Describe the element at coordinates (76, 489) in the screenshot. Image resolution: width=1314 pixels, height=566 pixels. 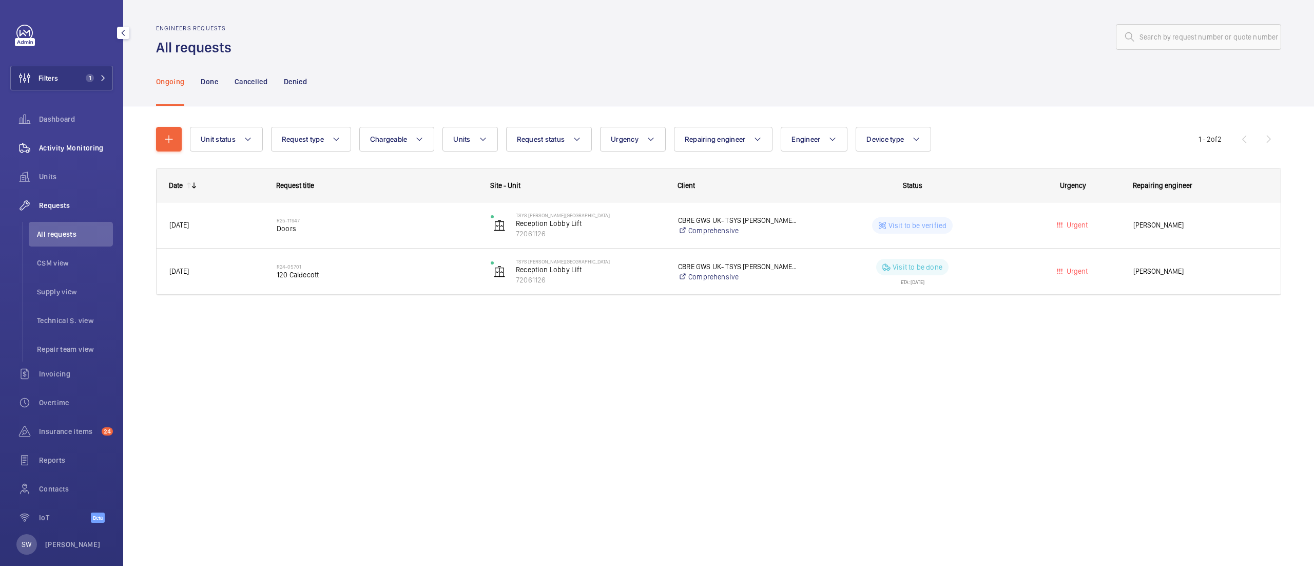
I see `span: Contacts` at that location.